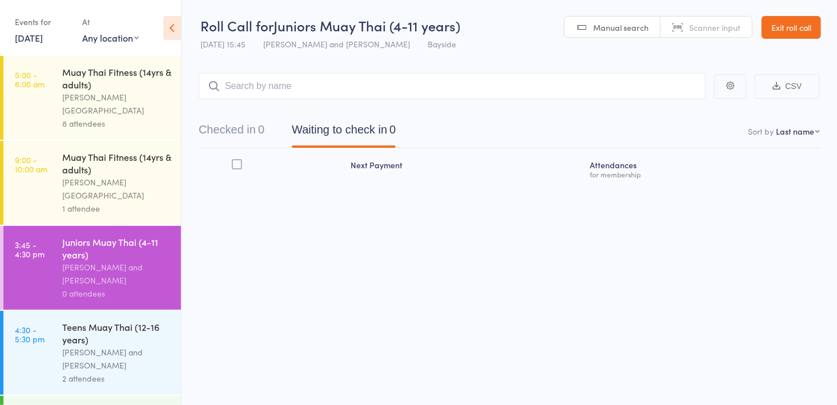 This screenshot has height=405, width=837. Describe the element at coordinates (110, 22) in the screenshot. I see `div: At` at that location.